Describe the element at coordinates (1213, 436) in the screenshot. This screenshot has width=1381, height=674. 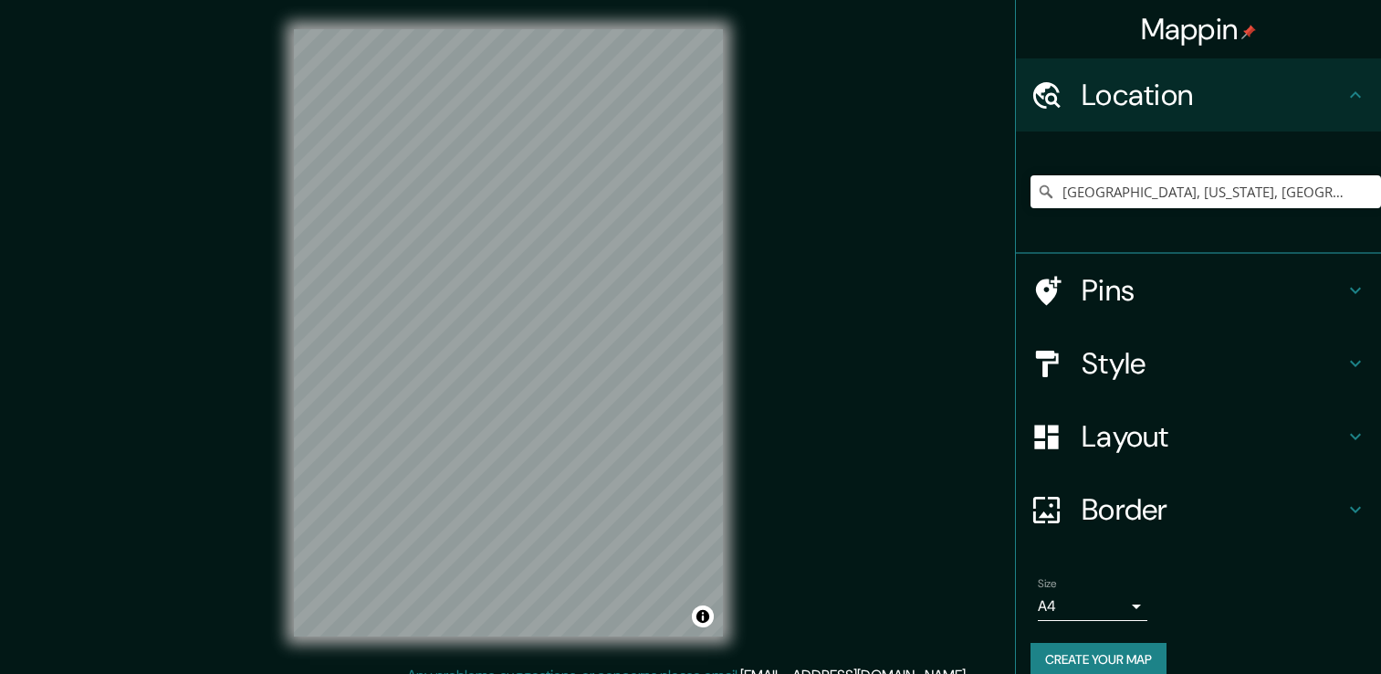
I see `h4: Layout` at that location.